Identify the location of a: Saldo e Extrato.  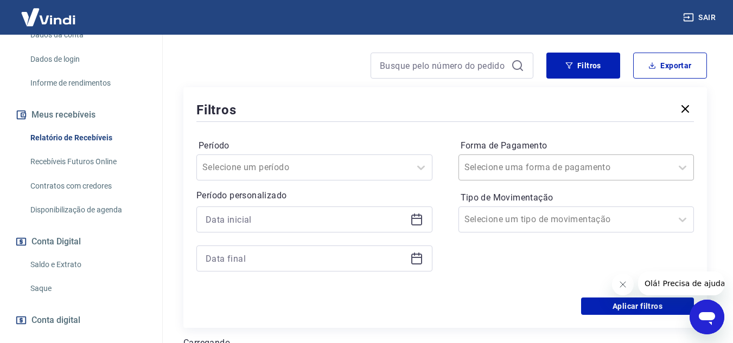
(87, 265).